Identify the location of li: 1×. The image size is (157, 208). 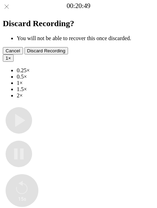
(85, 83).